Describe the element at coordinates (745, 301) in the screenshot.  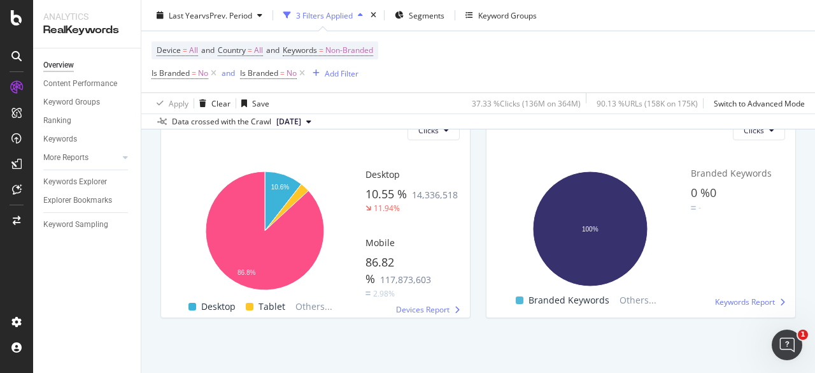
I see `span: Keywords Report` at that location.